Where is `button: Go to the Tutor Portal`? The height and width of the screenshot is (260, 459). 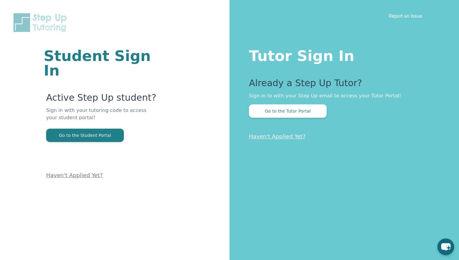 button: Go to the Tutor Portal is located at coordinates (288, 111).